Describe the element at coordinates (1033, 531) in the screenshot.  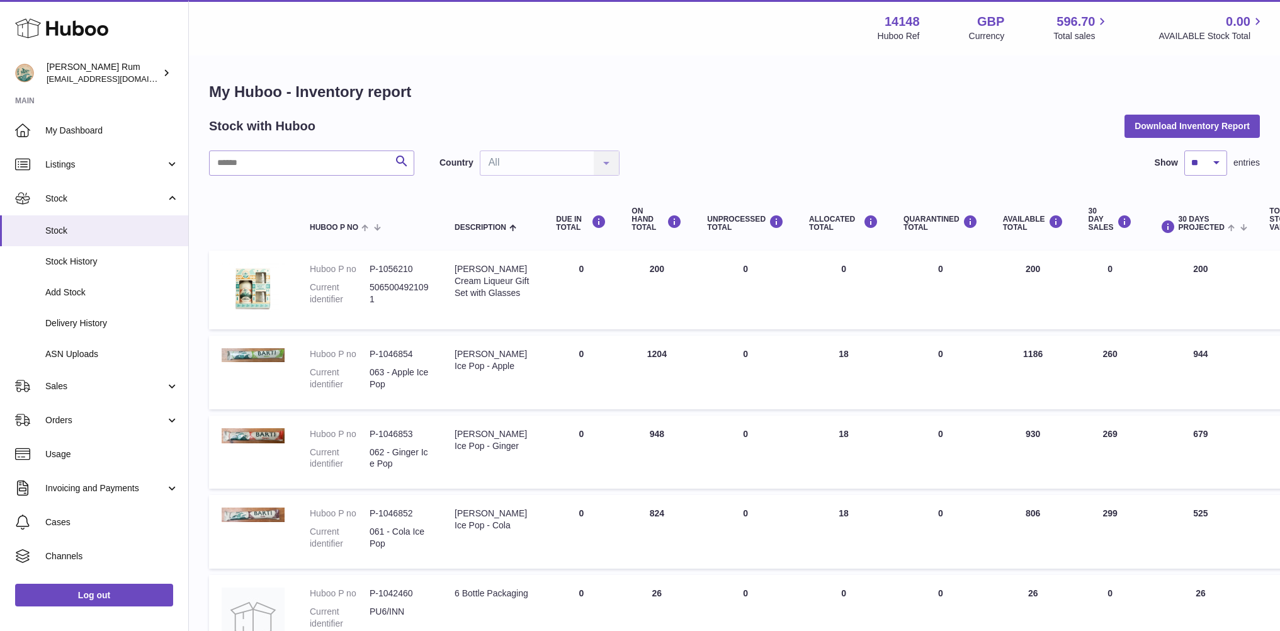
I see `td: 806` at that location.